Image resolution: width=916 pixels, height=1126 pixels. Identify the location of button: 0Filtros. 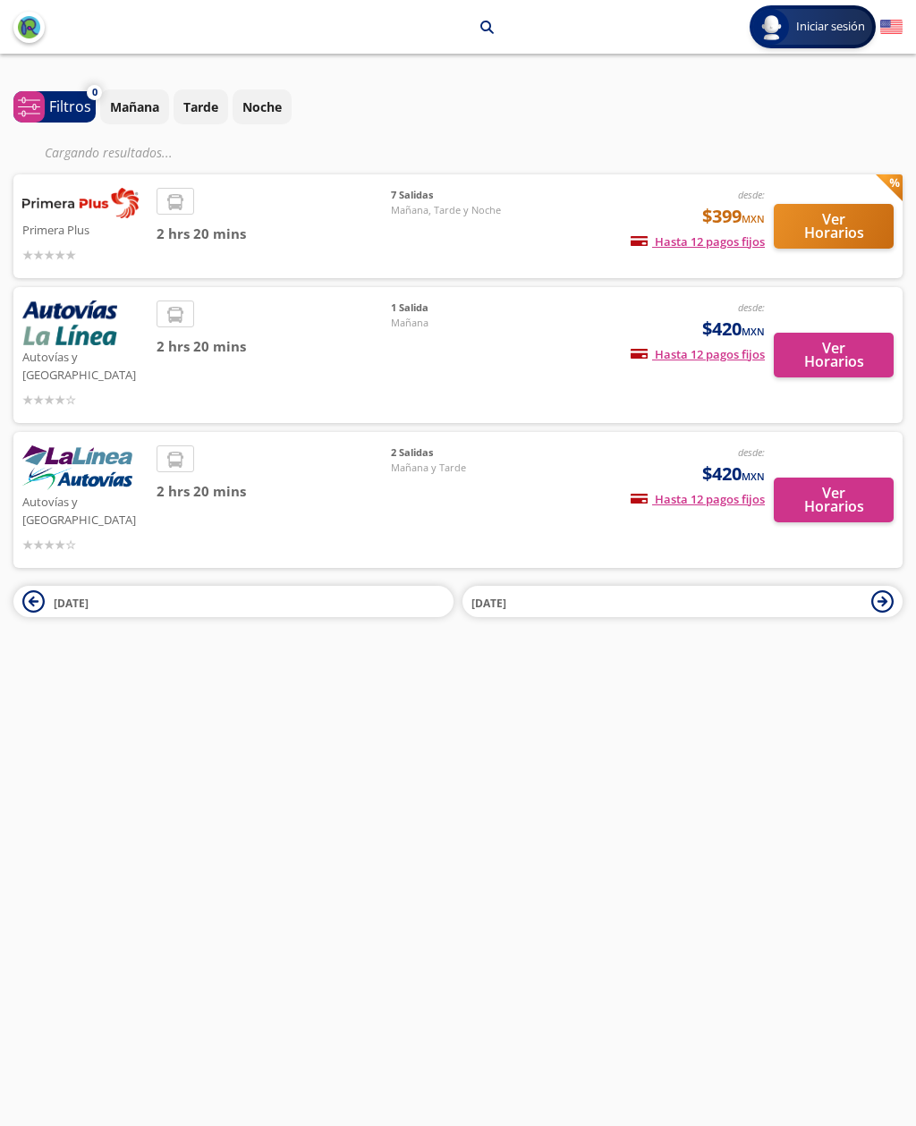
(55, 106).